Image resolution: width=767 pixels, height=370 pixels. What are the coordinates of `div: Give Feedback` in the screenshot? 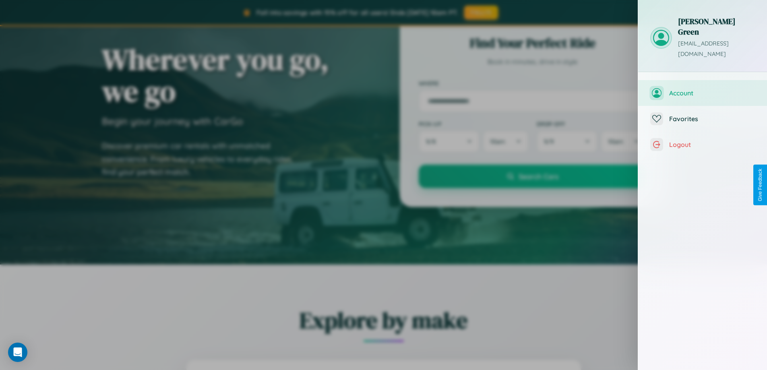 It's located at (761, 185).